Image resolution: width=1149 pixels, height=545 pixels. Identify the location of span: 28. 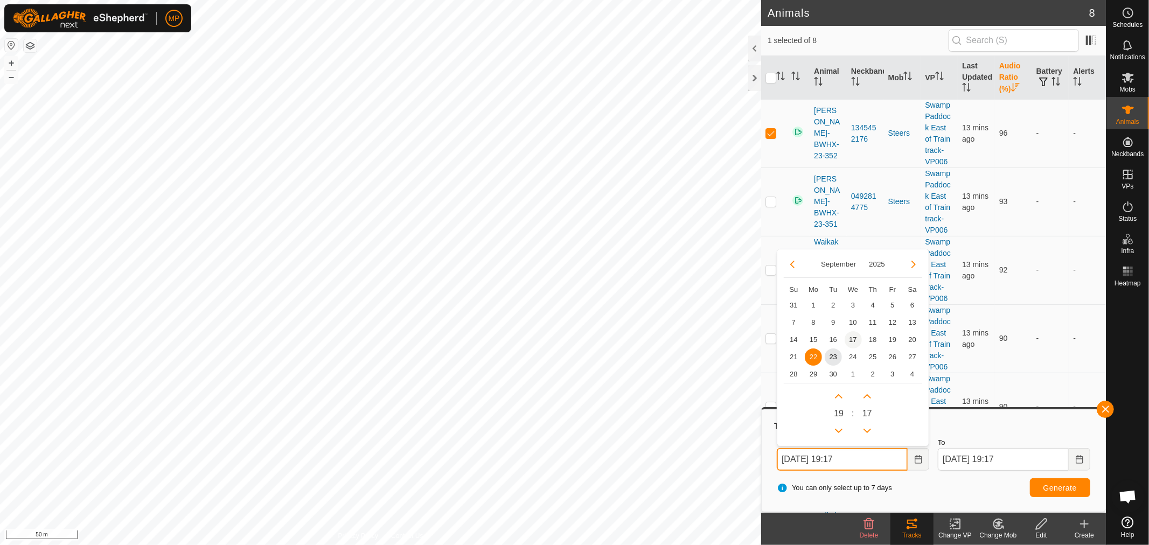
(793, 374).